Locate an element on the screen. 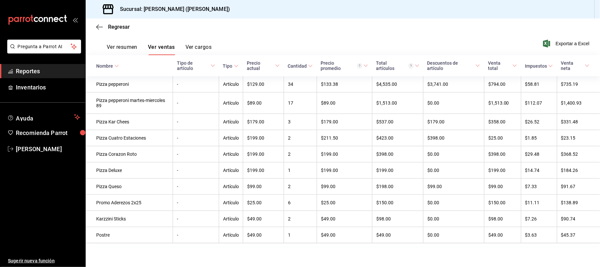 The width and height of the screenshot is (600, 267). button: Exportar a Excel is located at coordinates (567, 43).